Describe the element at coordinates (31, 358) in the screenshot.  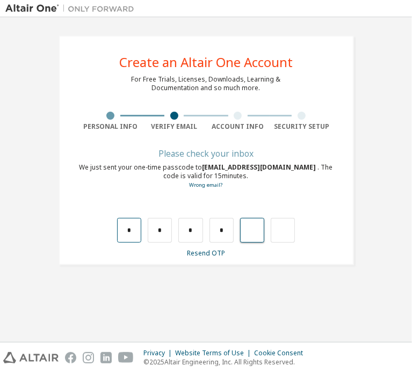
I see `img: altair_logo.svg` at that location.